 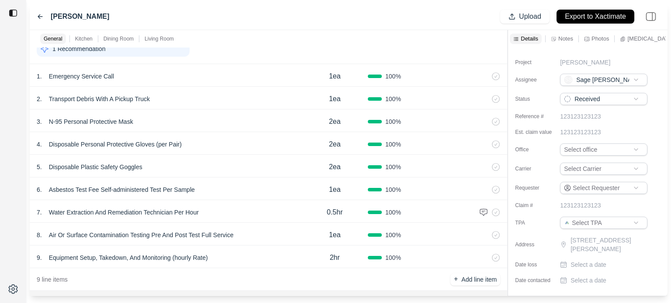 I want to click on p: Details, so click(x=529, y=38).